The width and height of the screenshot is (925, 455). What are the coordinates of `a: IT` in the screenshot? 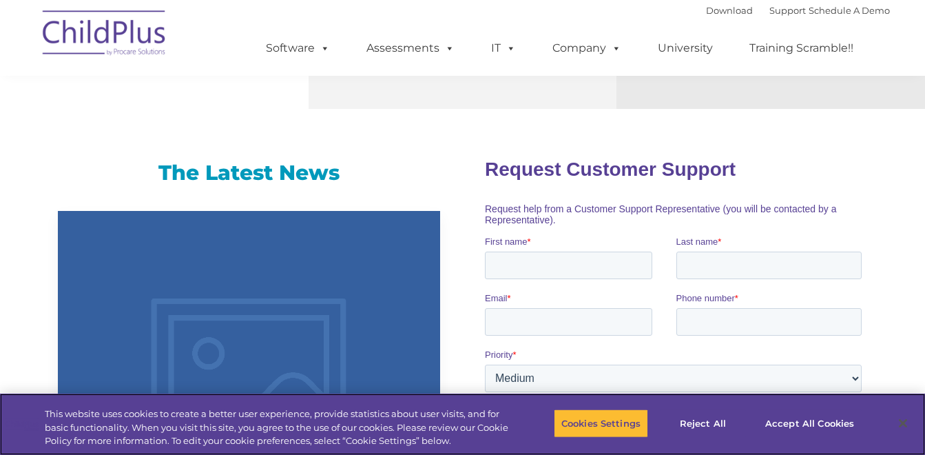 It's located at (504, 48).